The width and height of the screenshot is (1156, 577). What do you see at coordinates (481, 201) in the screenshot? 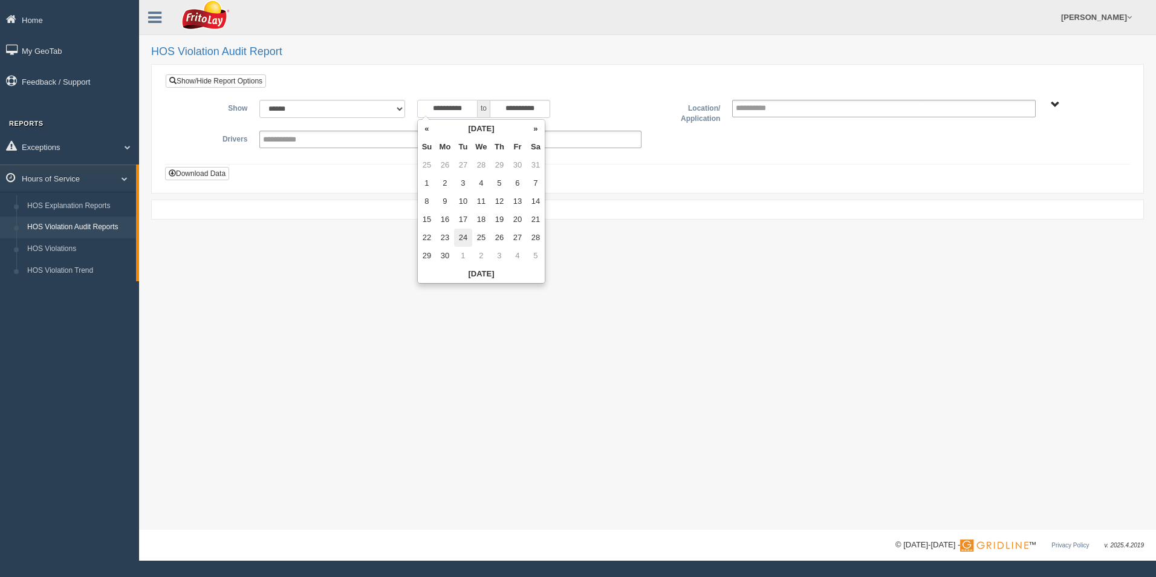
I see `td: 11` at bounding box center [481, 201].